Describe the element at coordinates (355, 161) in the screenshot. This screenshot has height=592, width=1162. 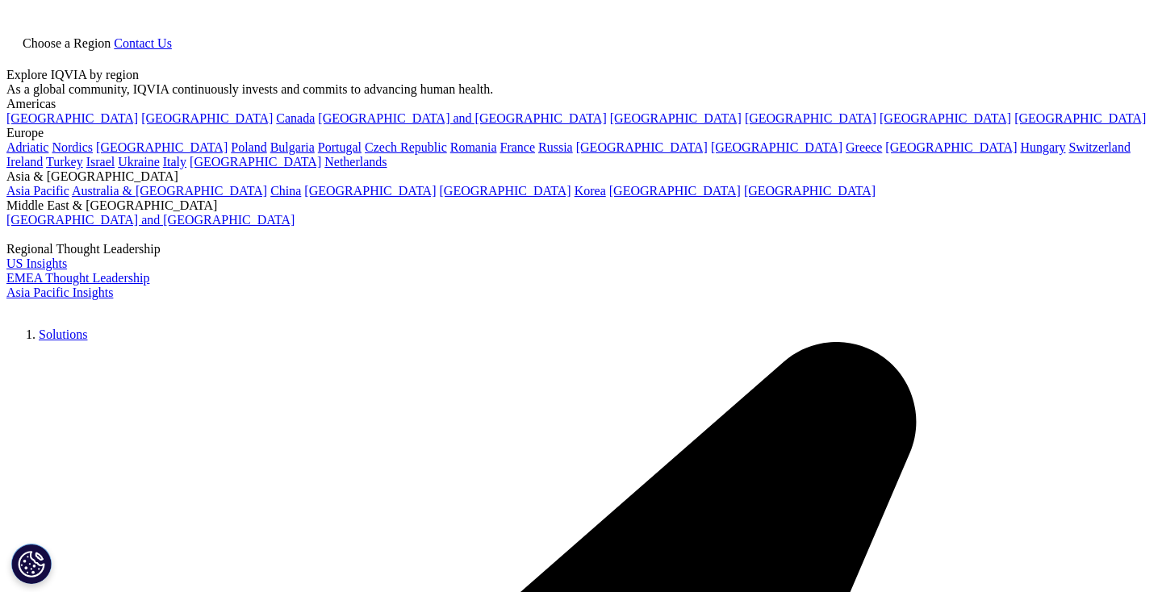
I see `a: Netherlands` at that location.